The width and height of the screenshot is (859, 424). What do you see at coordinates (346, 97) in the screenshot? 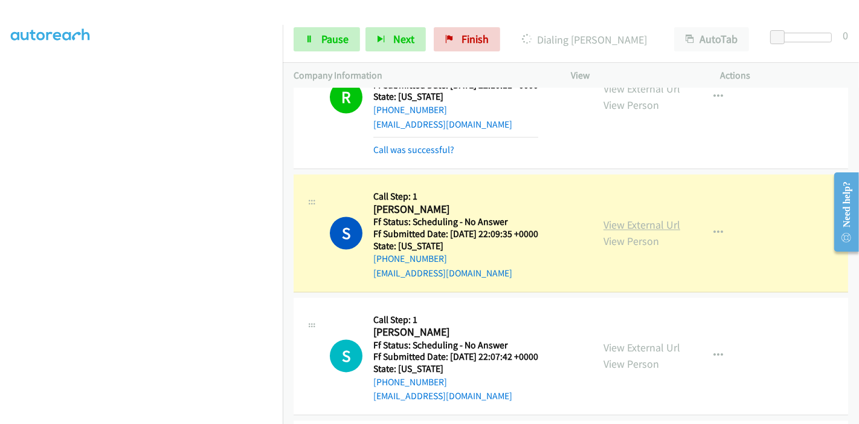
I see `h1: R` at bounding box center [346, 97].